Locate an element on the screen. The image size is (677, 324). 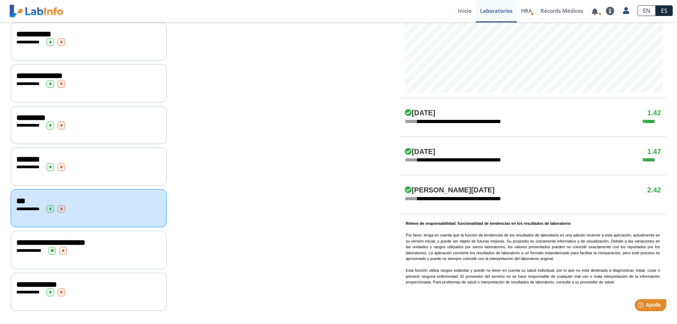
h4: 1.47 is located at coordinates (654, 152).